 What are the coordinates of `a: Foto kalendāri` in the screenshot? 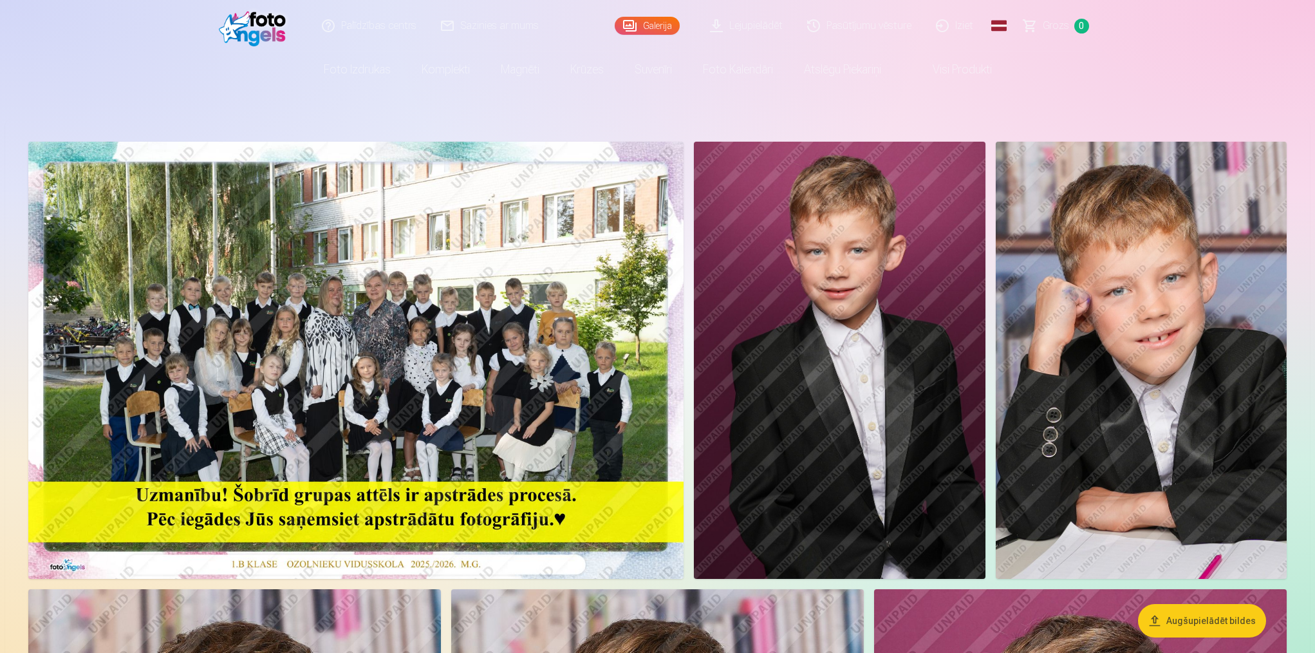 It's located at (738, 70).